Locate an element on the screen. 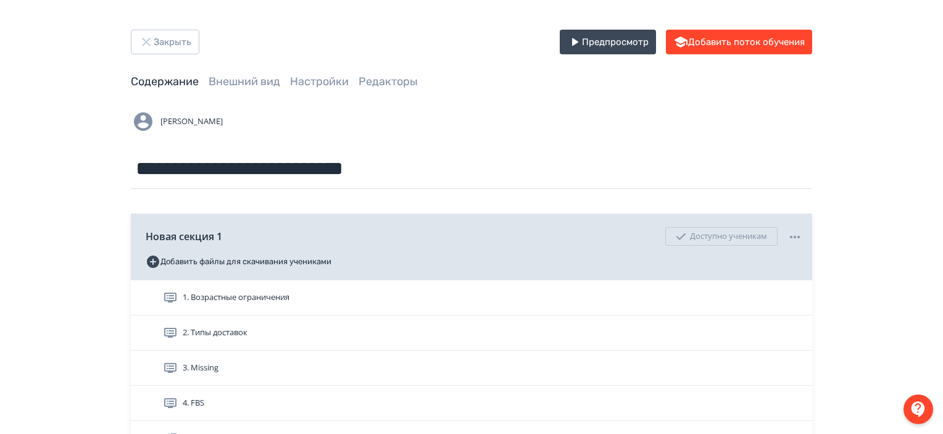  span: 4. FBS is located at coordinates (193, 403).